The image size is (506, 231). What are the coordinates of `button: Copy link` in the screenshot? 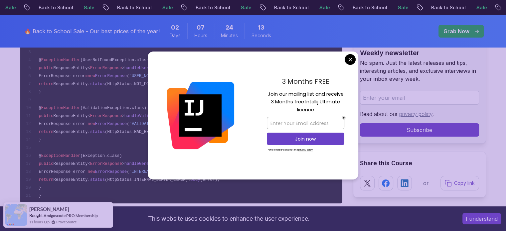 It's located at (460, 183).